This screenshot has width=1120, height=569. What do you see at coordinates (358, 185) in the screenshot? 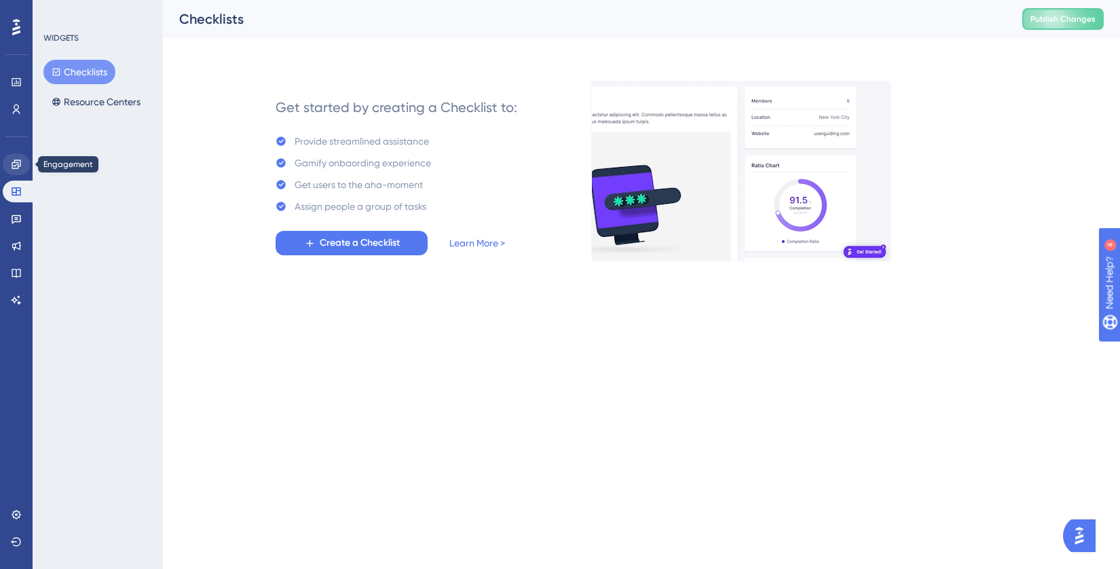
I see `div: Get users to the aha-moment` at bounding box center [358, 185].